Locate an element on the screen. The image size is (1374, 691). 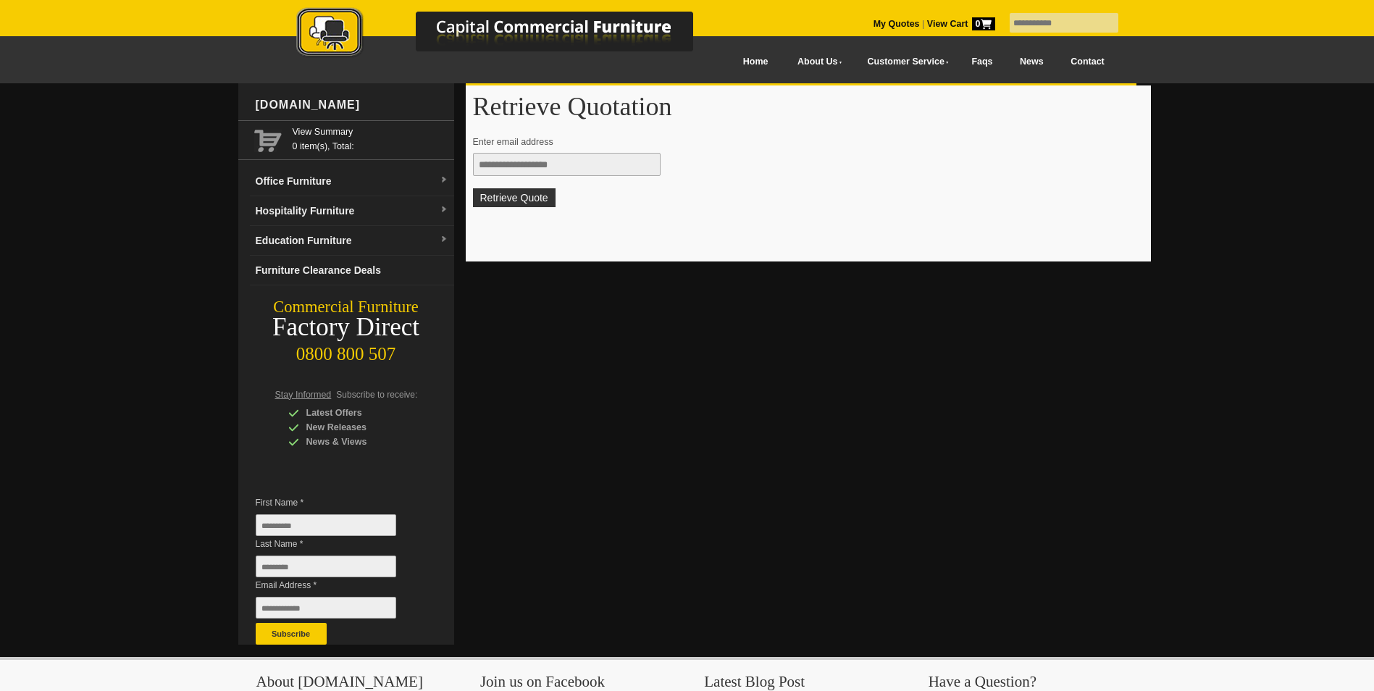
div: New Releases is located at coordinates (357, 427).